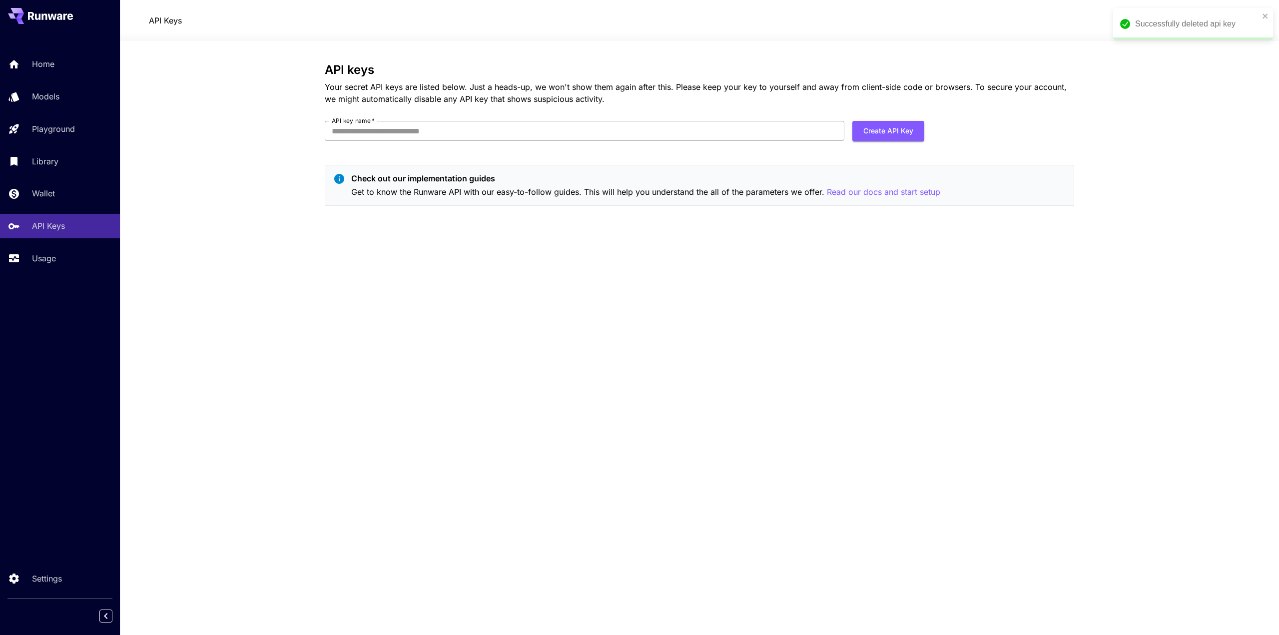  Describe the element at coordinates (645, 178) in the screenshot. I see `p: Check out our implementation guides` at that location.